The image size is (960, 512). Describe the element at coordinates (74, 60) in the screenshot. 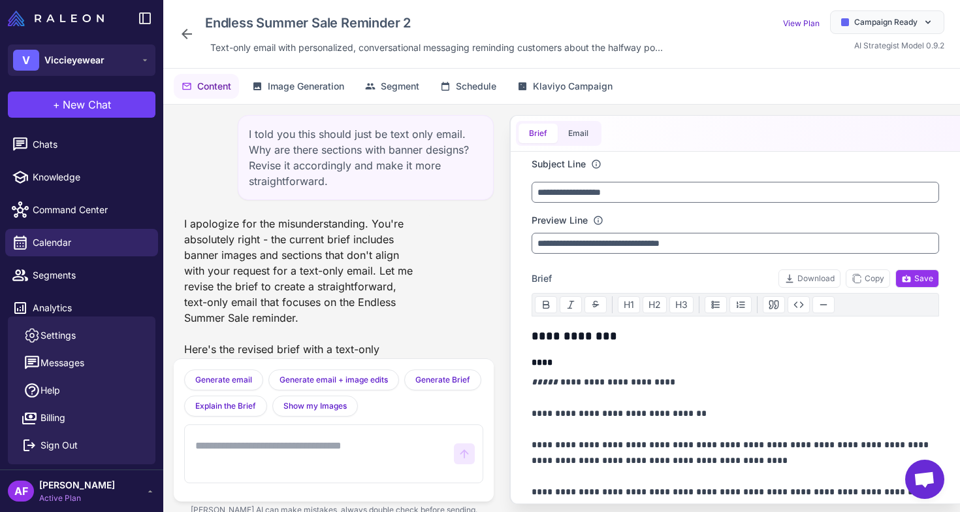

I see `span: Viccieyewear` at that location.